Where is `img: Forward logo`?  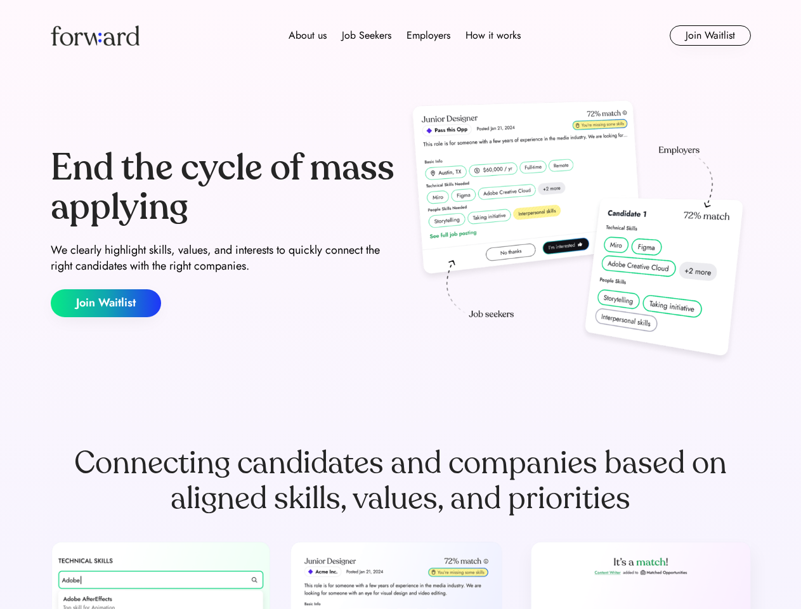 img: Forward logo is located at coordinates (95, 36).